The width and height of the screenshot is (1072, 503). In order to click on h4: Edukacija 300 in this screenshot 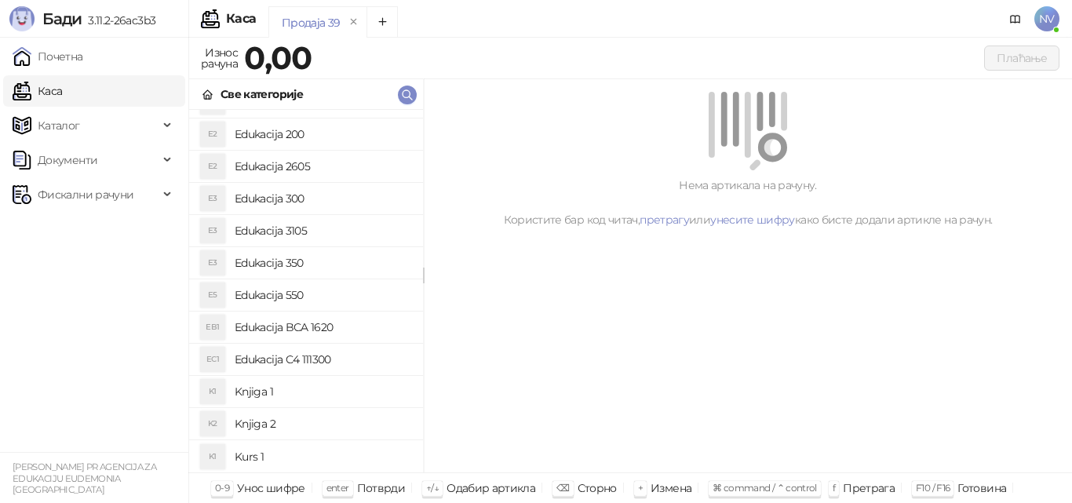, I will do `click(322, 199)`.